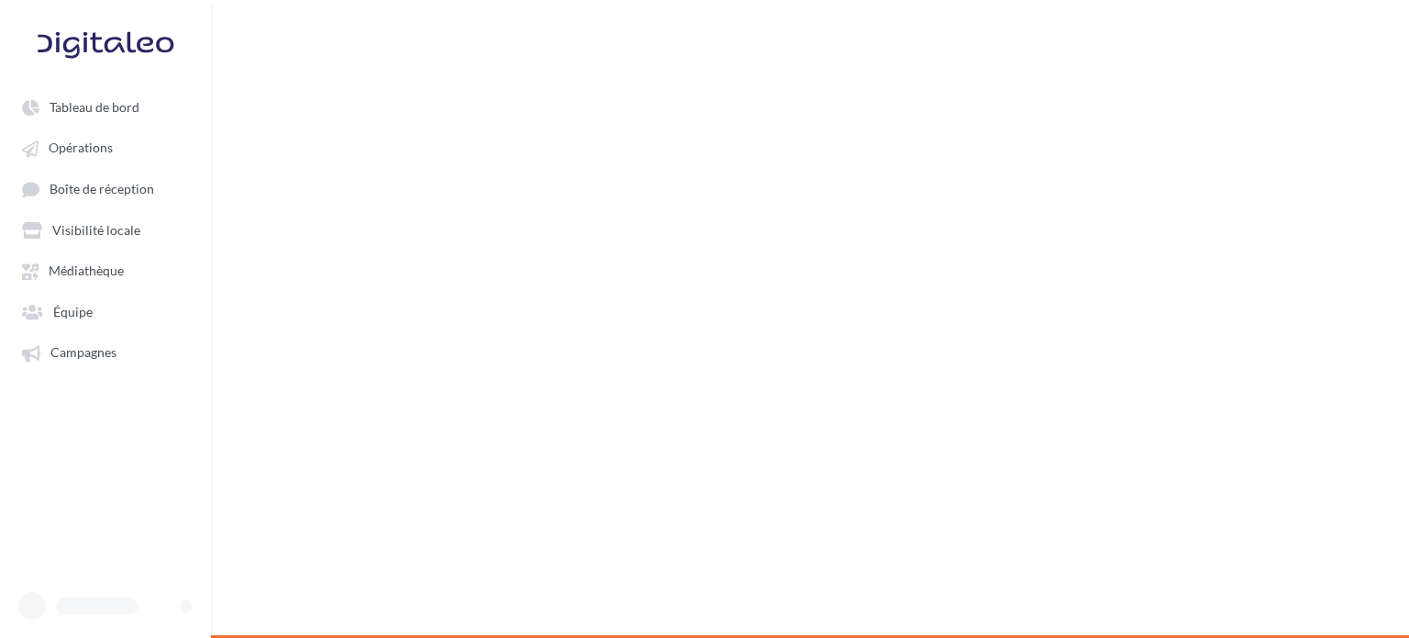  I want to click on span: Équipe, so click(72, 311).